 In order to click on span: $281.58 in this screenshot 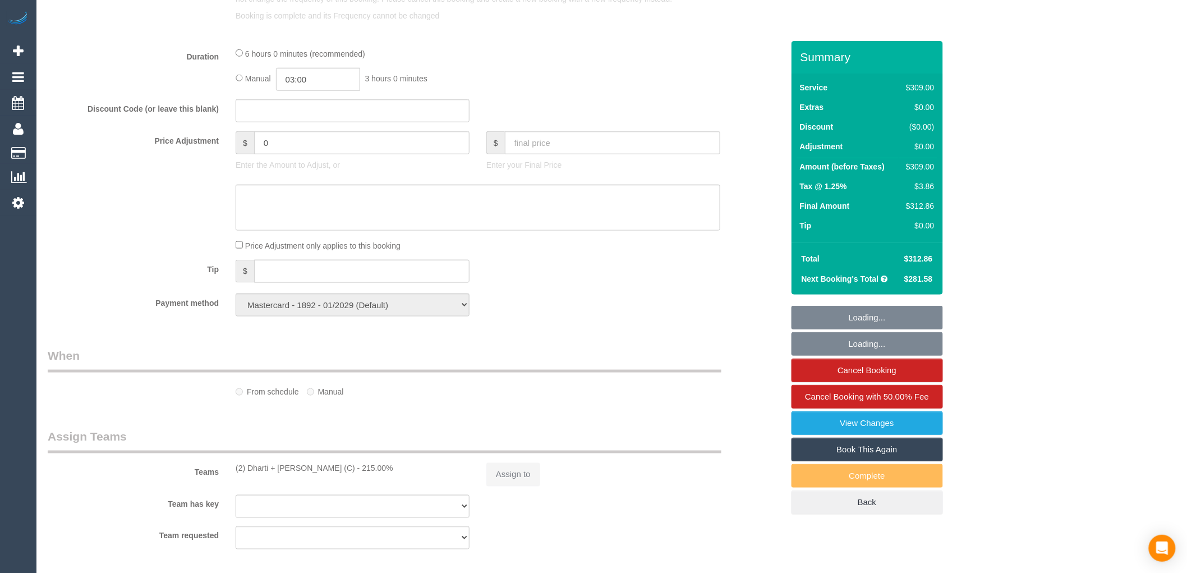, I will do `click(918, 279)`.